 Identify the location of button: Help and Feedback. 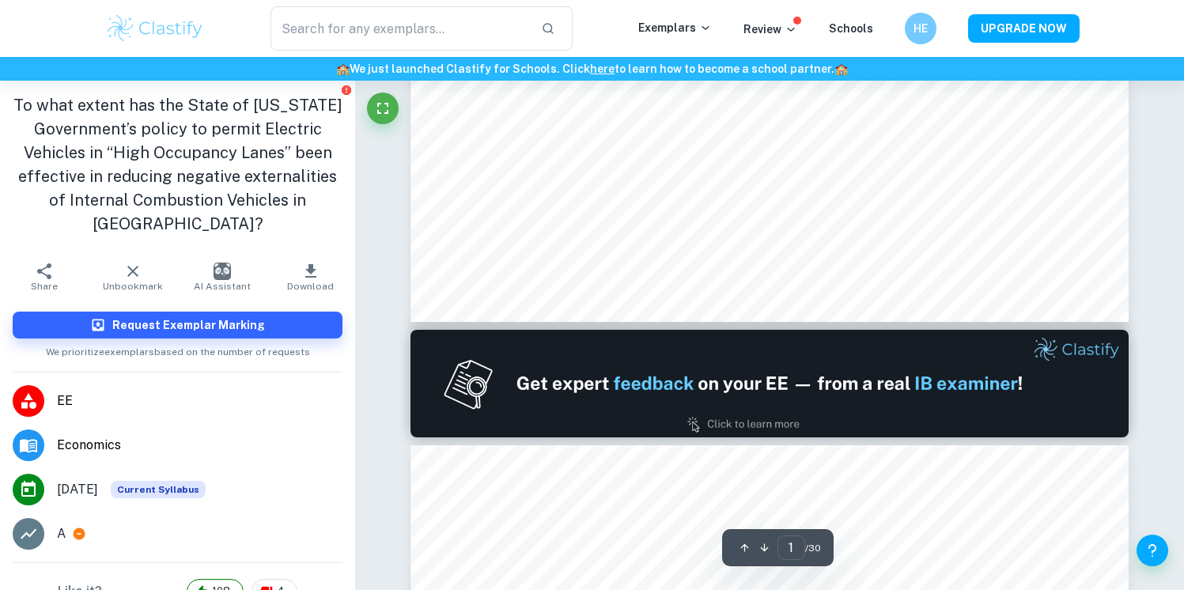
(1152, 550).